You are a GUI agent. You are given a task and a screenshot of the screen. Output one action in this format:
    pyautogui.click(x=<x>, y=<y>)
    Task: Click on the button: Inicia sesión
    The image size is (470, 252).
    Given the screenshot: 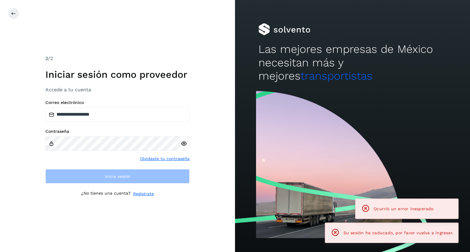 What is the action you would take?
    pyautogui.click(x=117, y=176)
    